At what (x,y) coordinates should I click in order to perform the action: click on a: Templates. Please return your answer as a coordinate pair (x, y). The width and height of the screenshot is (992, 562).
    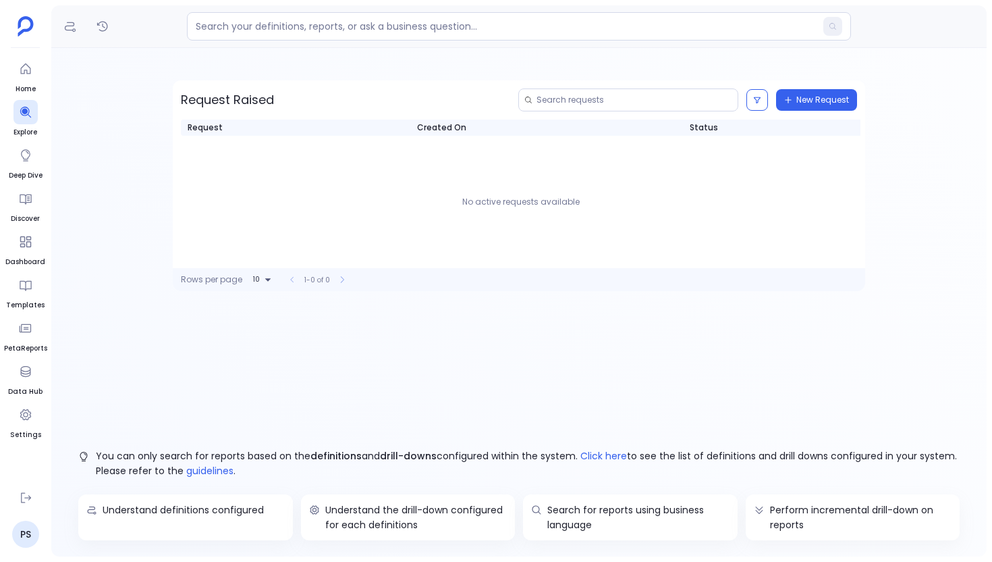
    Looking at the image, I should click on (25, 292).